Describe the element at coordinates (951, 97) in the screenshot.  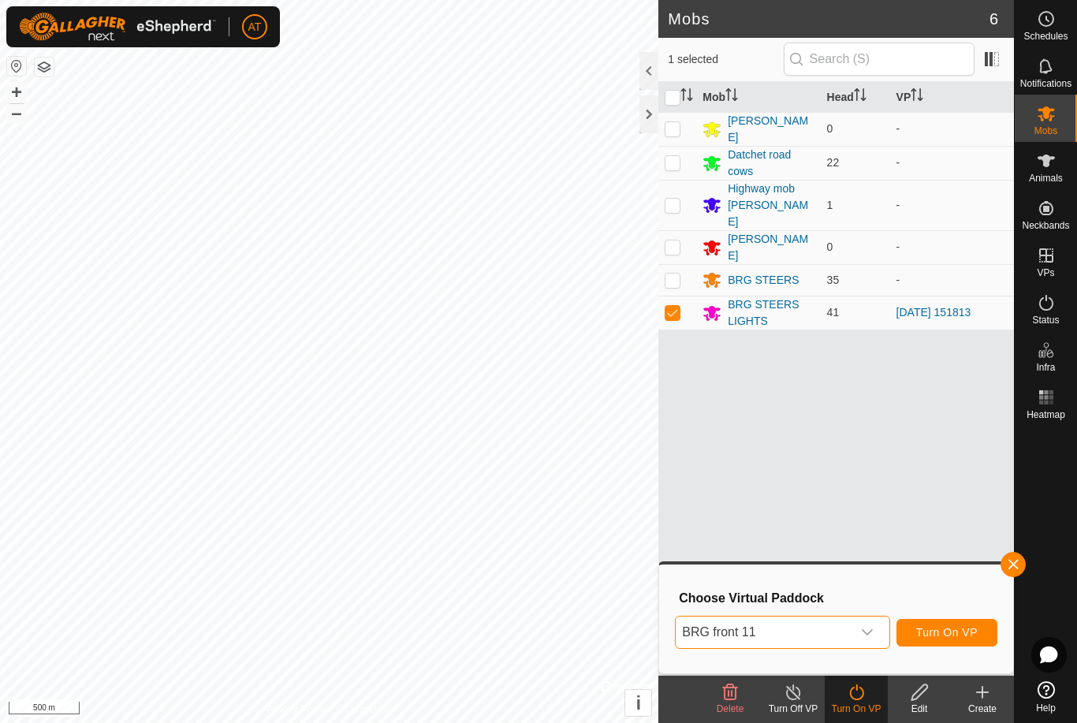
I see `th: VP` at that location.